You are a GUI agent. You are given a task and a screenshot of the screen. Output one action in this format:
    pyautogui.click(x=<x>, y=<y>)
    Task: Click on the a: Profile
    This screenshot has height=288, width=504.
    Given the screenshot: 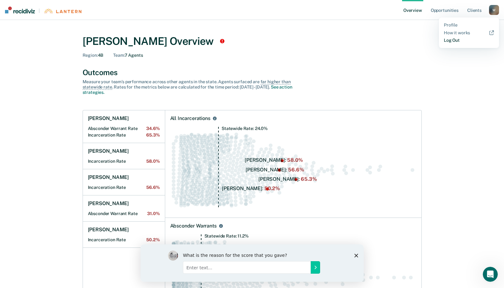 What is the action you would take?
    pyautogui.click(x=468, y=25)
    